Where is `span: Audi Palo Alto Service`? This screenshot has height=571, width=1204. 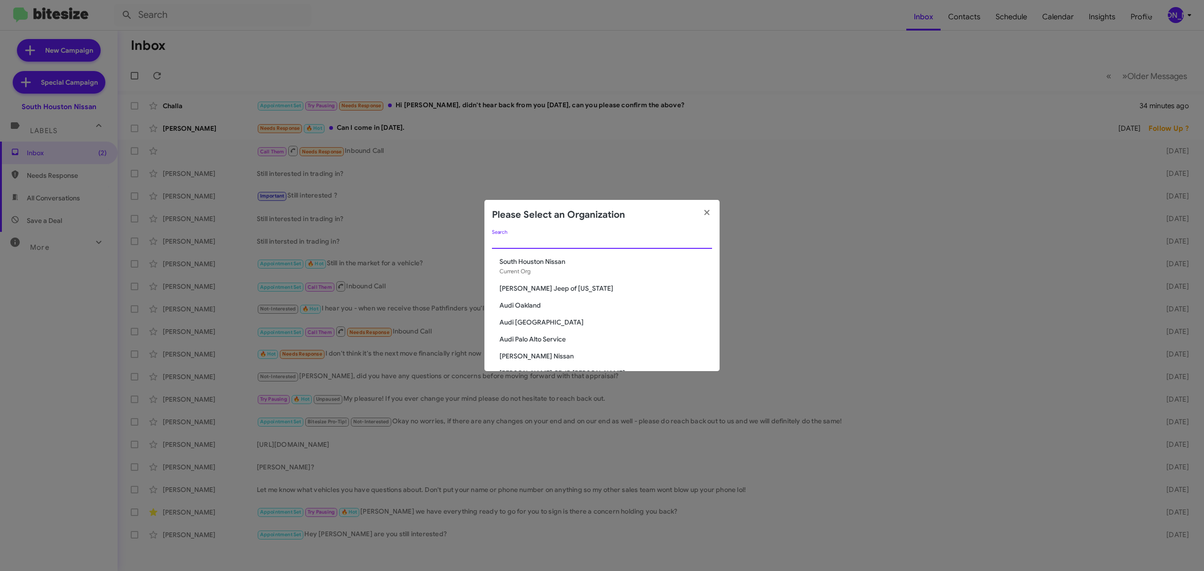 span: Audi Palo Alto Service is located at coordinates (606, 339).